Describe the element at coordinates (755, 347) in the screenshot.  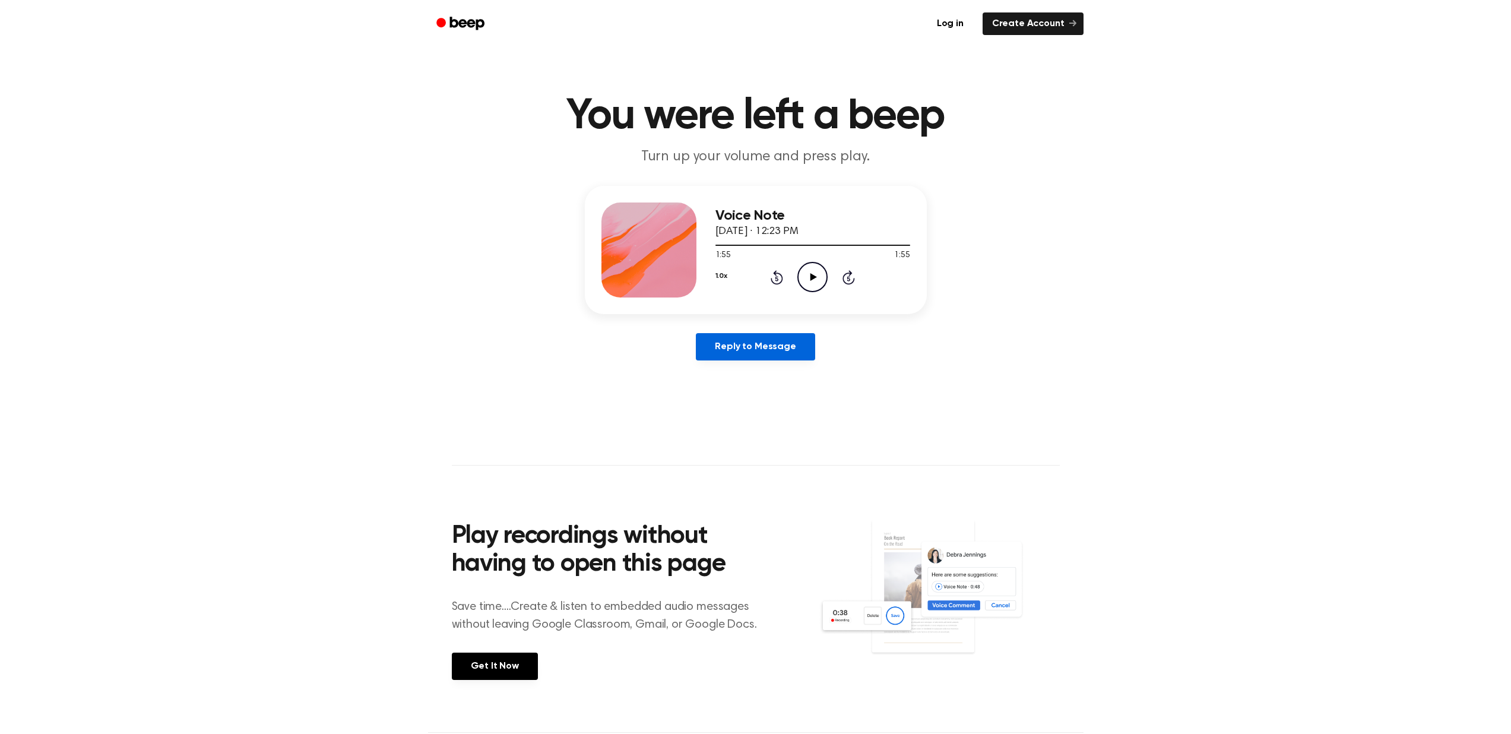
I see `a: Reply to Message` at that location.